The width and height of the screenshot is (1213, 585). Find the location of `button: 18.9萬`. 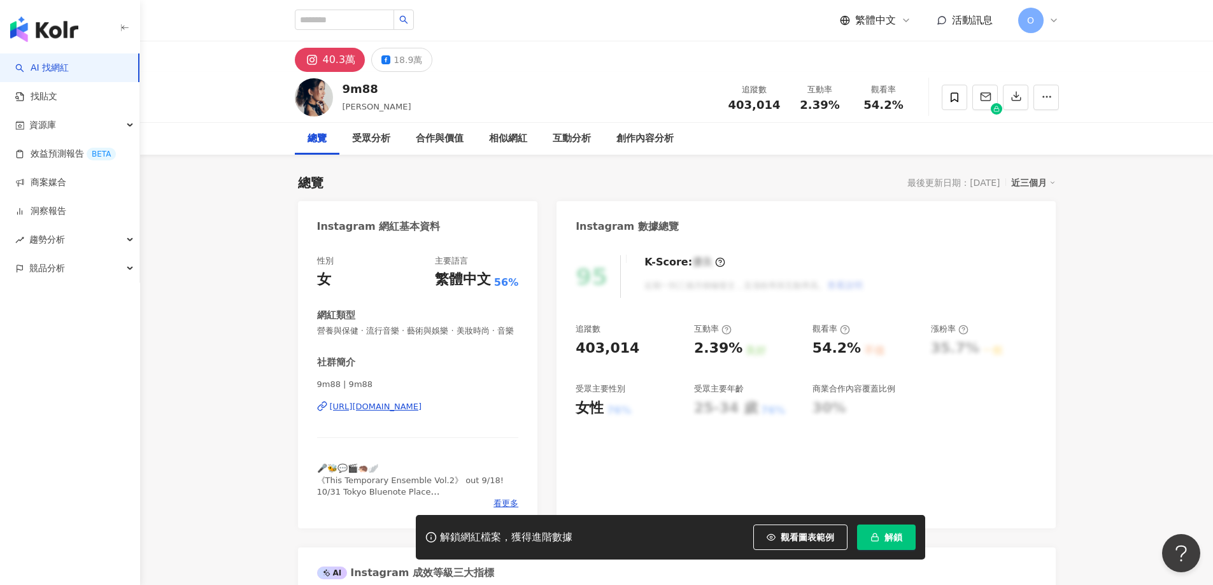

button: 18.9萬 is located at coordinates (402, 60).